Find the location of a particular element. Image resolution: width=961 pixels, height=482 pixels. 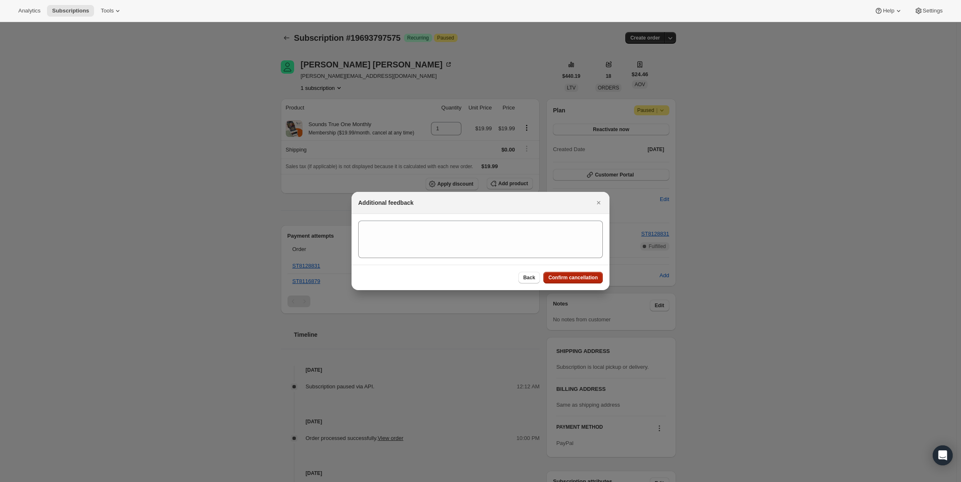

span: Analytics is located at coordinates (29, 11).